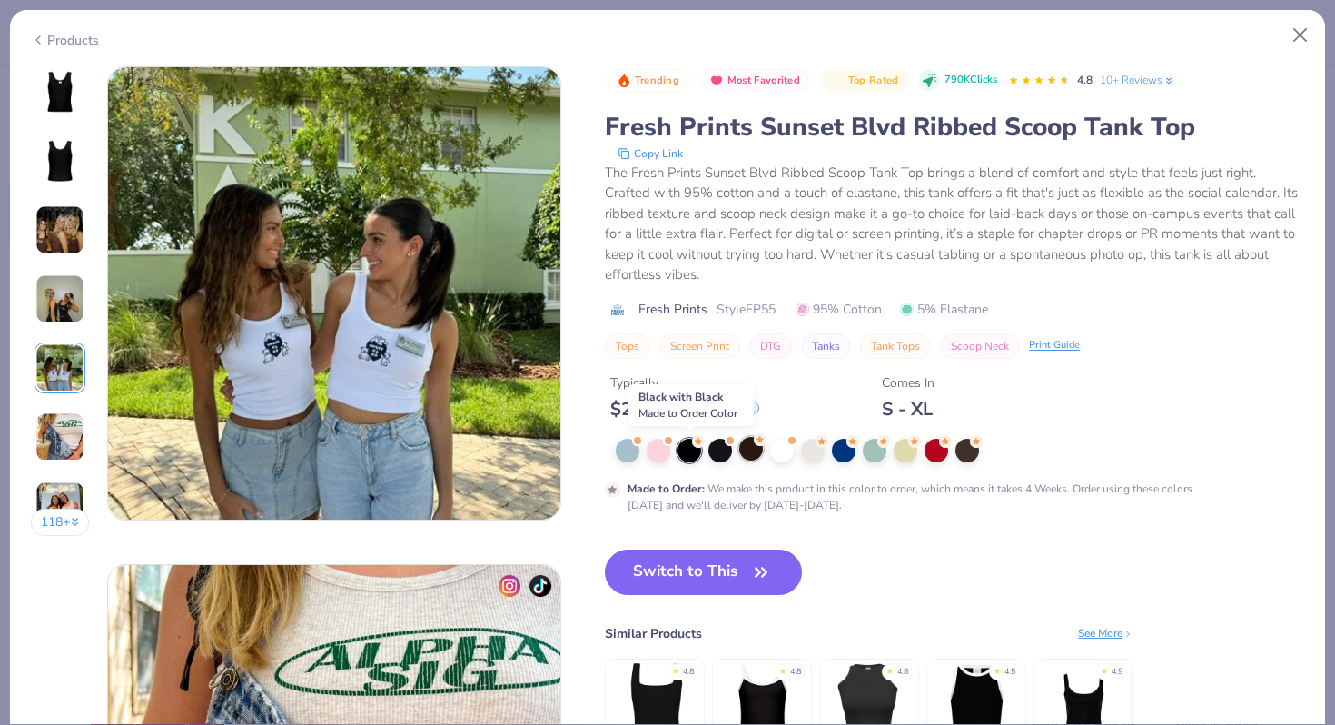  What do you see at coordinates (1010, 672) in the screenshot?
I see `div: 4.5` at bounding box center [1010, 672].